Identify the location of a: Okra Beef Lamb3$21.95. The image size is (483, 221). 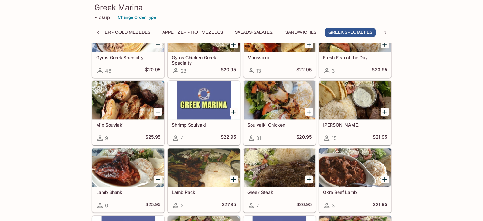
(355, 180).